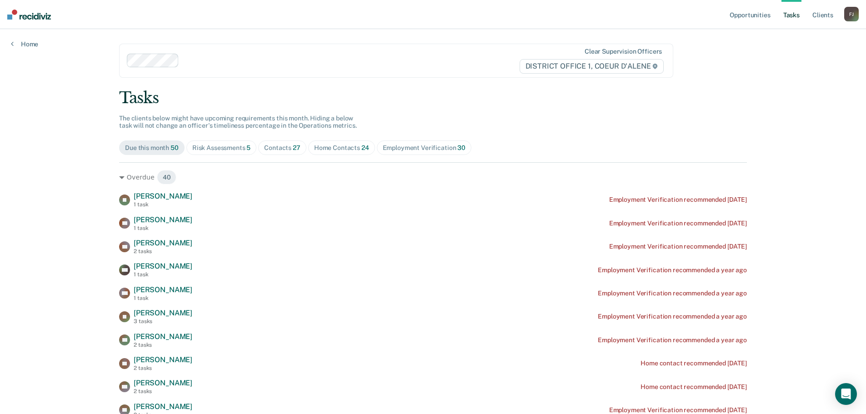 The image size is (866, 414). What do you see at coordinates (282, 148) in the screenshot?
I see `div: Contacts` at bounding box center [282, 148].